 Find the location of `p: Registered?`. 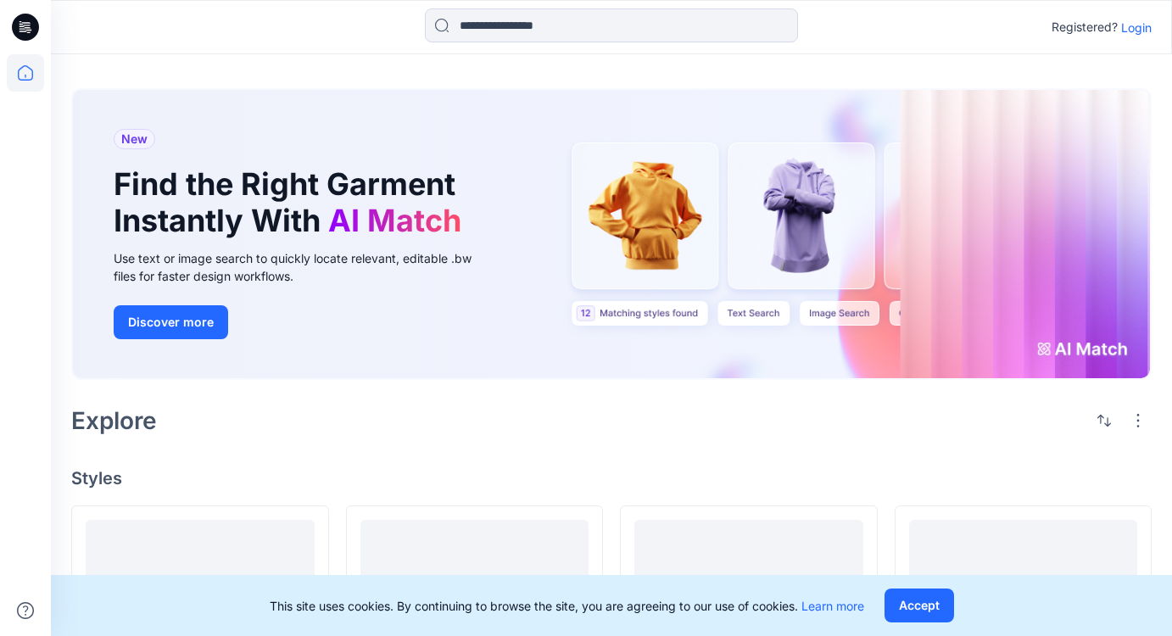

p: Registered? is located at coordinates (1084, 27).